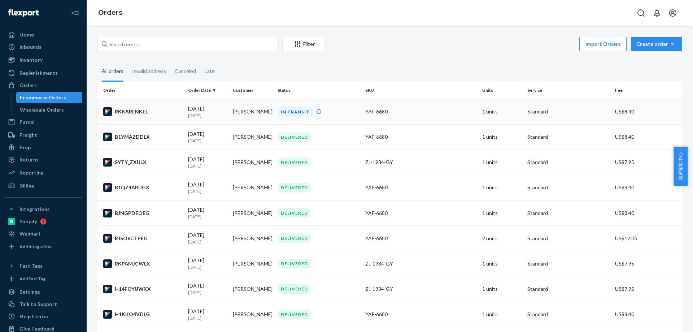  Describe the element at coordinates (421, 264) in the screenshot. I see `div: ZJ-1934-GY` at that location.